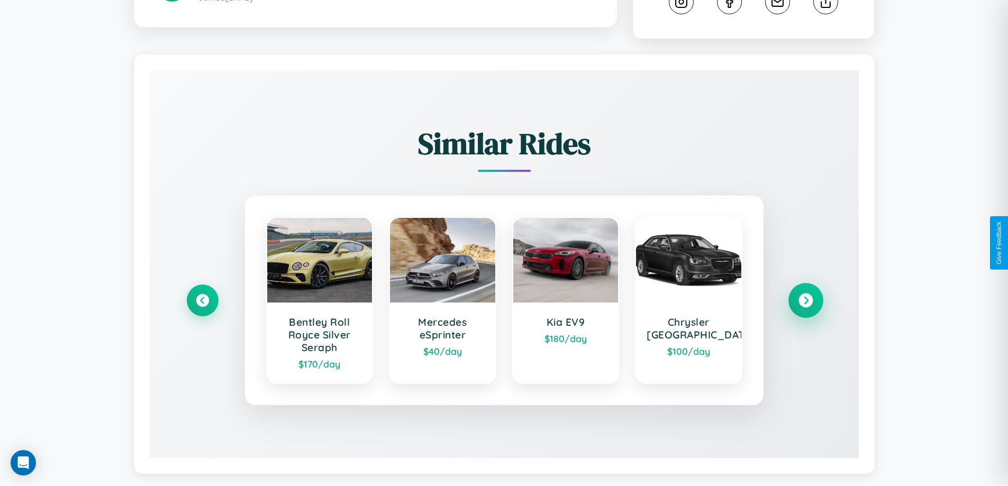 This screenshot has height=486, width=1008. Describe the element at coordinates (443, 329) in the screenshot. I see `h3: Mercedes eSprinter` at that location.